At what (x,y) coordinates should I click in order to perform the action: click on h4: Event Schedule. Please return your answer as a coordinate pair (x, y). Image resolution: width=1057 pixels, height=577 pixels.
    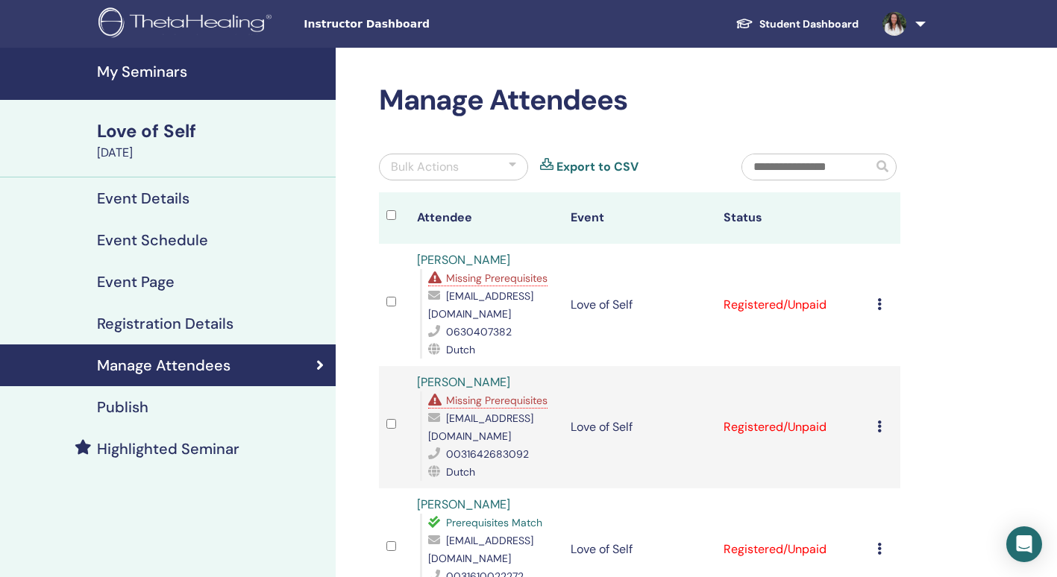
    Looking at the image, I should click on (152, 240).